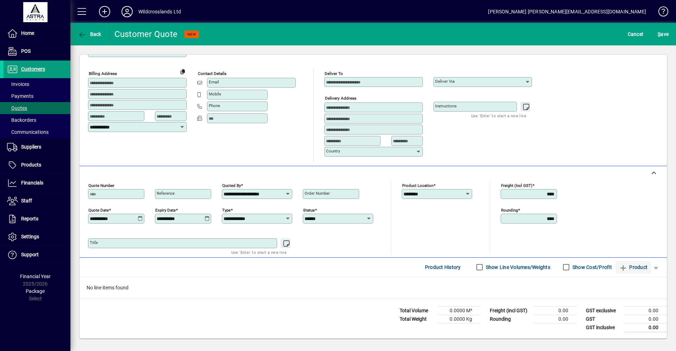 Image resolution: width=676 pixels, height=351 pixels. What do you see at coordinates (89, 34) in the screenshot?
I see `span: Back` at bounding box center [89, 34].